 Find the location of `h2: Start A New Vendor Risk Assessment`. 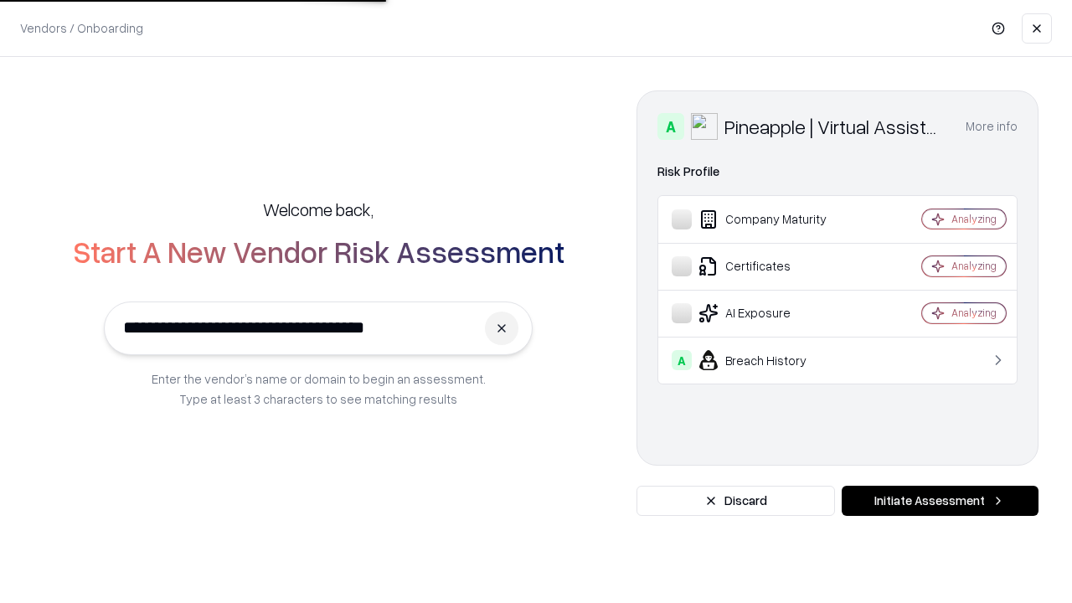

h2: Start A New Vendor Risk Assessment is located at coordinates (318, 251).